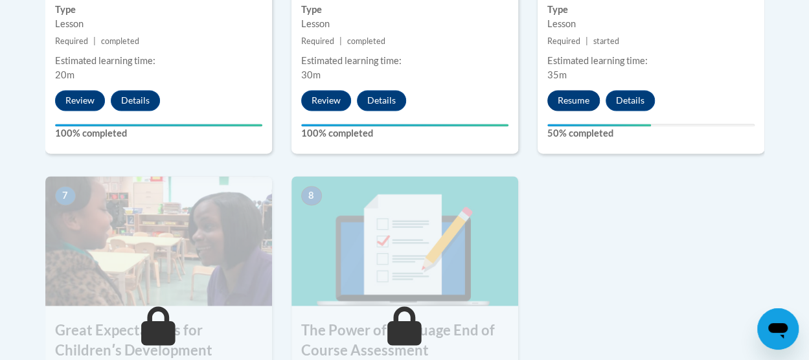 Image resolution: width=809 pixels, height=360 pixels. Describe the element at coordinates (405, 340) in the screenshot. I see `h3: The Power of Language End of Course Assessment` at that location.